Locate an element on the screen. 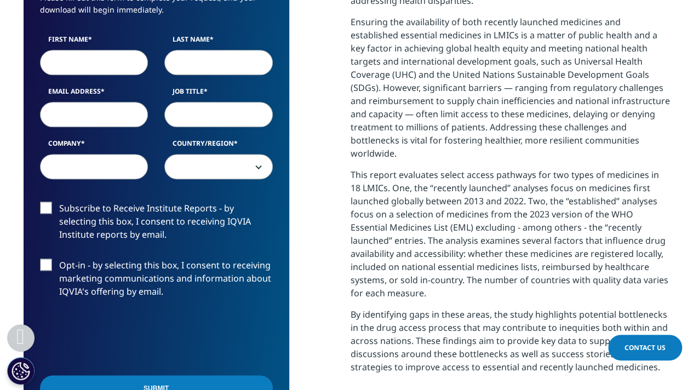  label: Job Title is located at coordinates (219, 94).